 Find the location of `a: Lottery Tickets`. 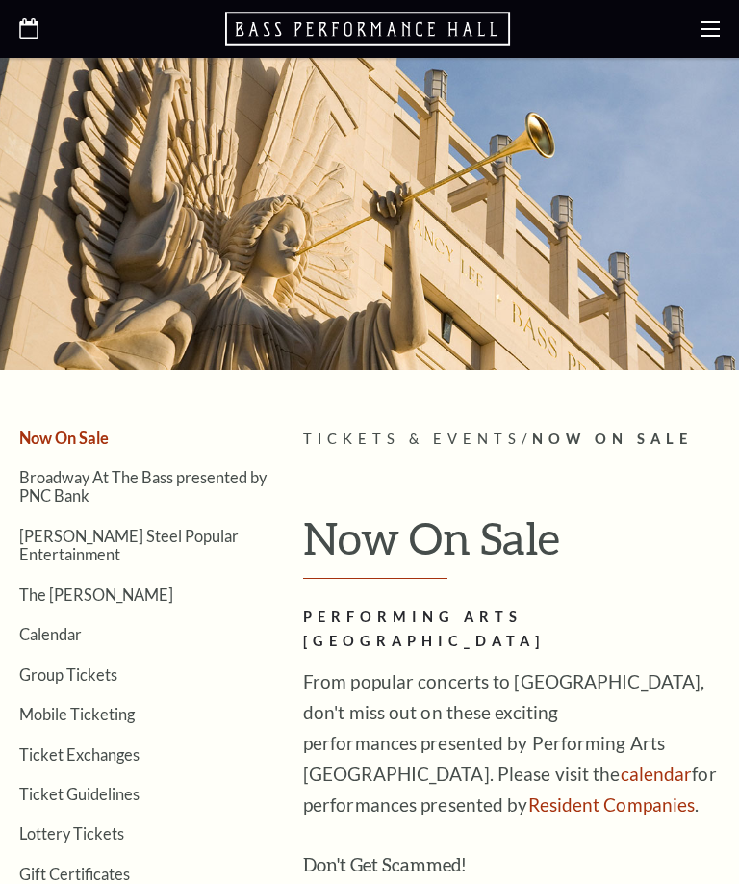

a: Lottery Tickets is located at coordinates (71, 833).